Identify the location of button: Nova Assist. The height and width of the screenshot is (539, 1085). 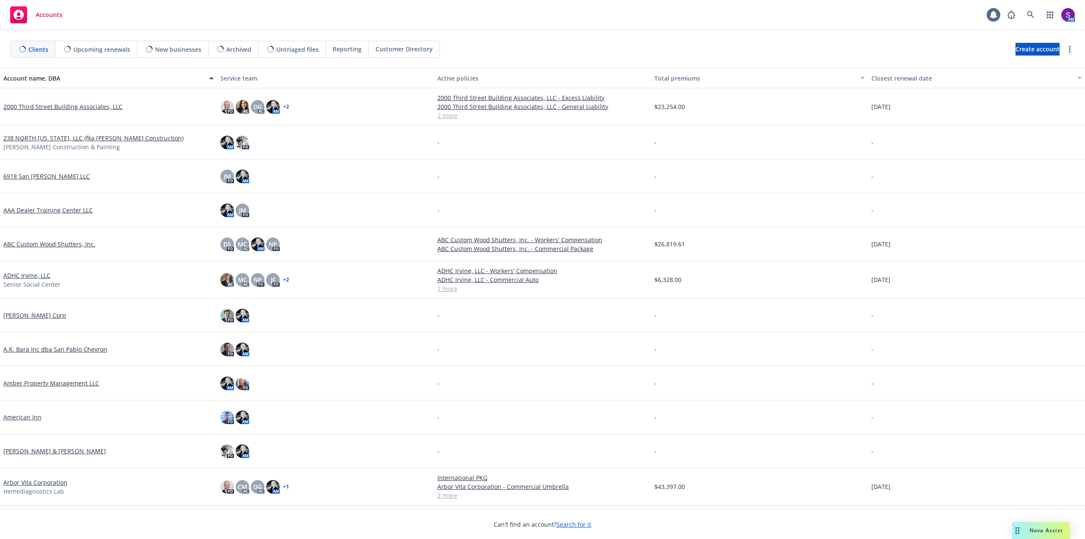
(1041, 530).